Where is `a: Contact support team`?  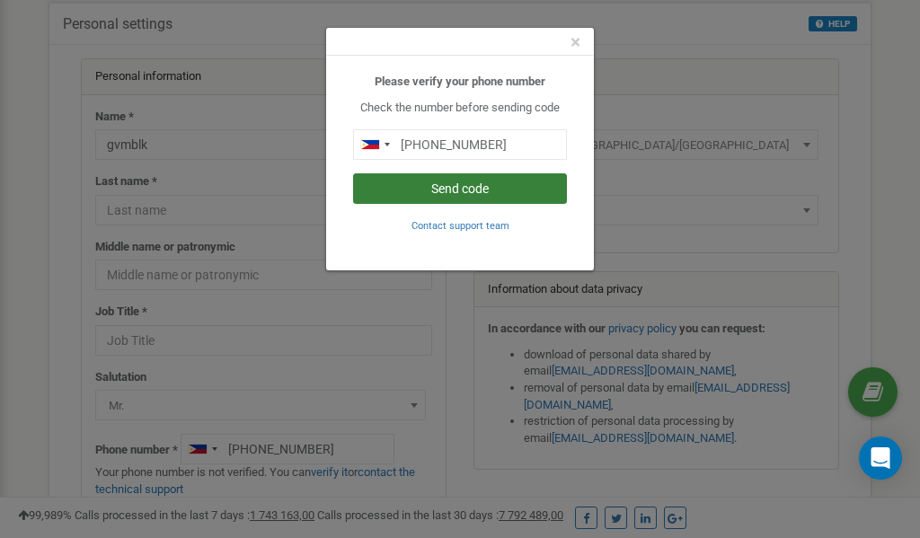
a: Contact support team is located at coordinates (460, 225).